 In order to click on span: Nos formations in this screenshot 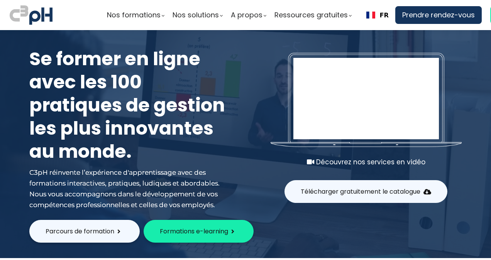, I will do `click(134, 15)`.